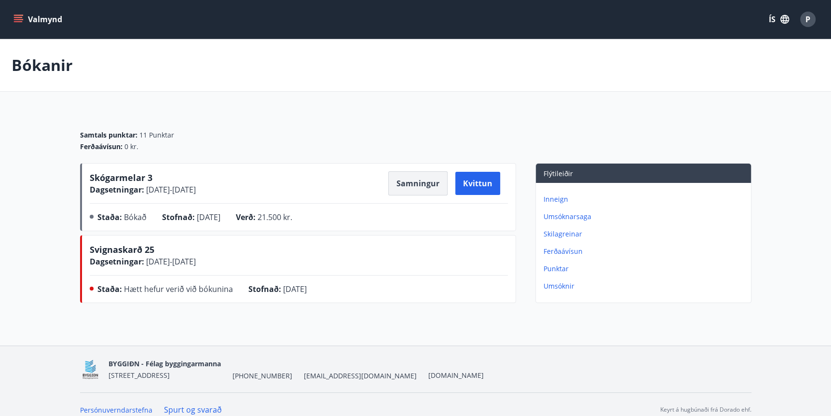 Image resolution: width=831 pixels, height=416 pixels. Describe the element at coordinates (157, 135) in the screenshot. I see `span: 11 Punktar` at that location.